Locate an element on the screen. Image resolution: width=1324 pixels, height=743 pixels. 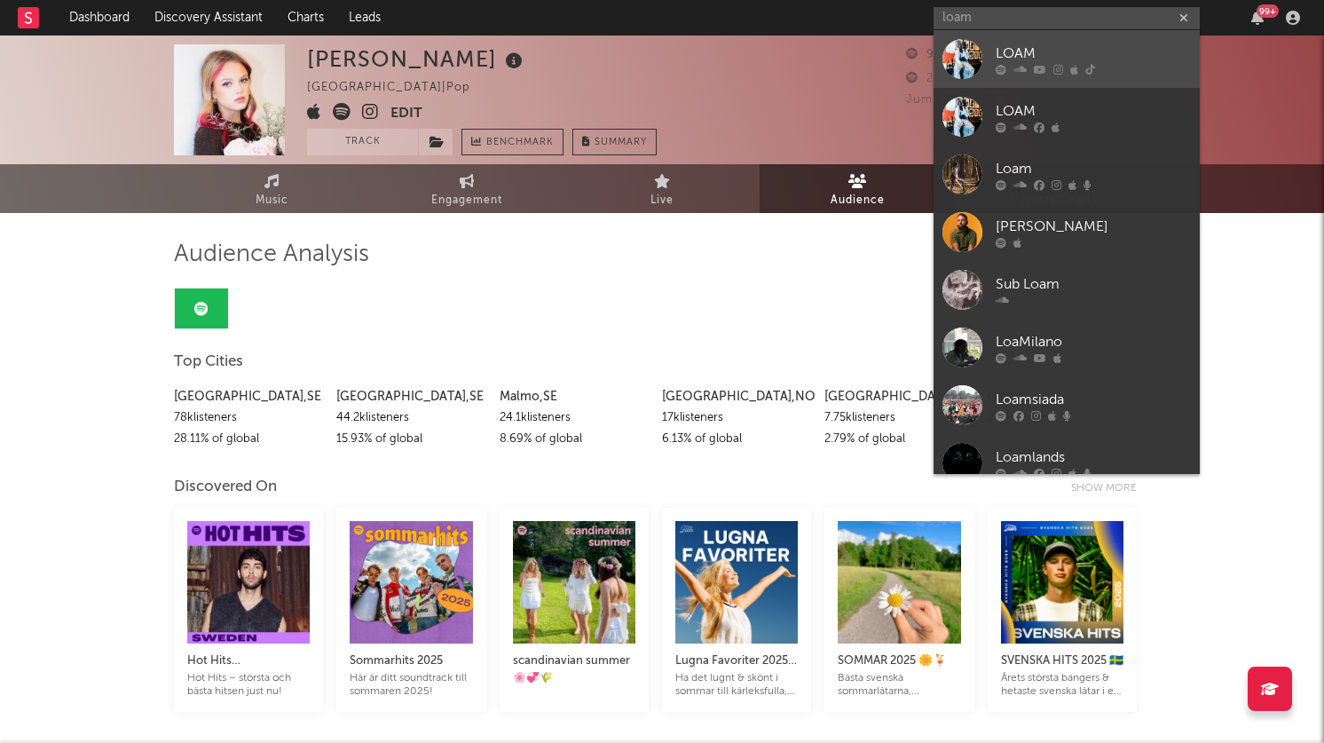
a: Music is located at coordinates (271, 188).